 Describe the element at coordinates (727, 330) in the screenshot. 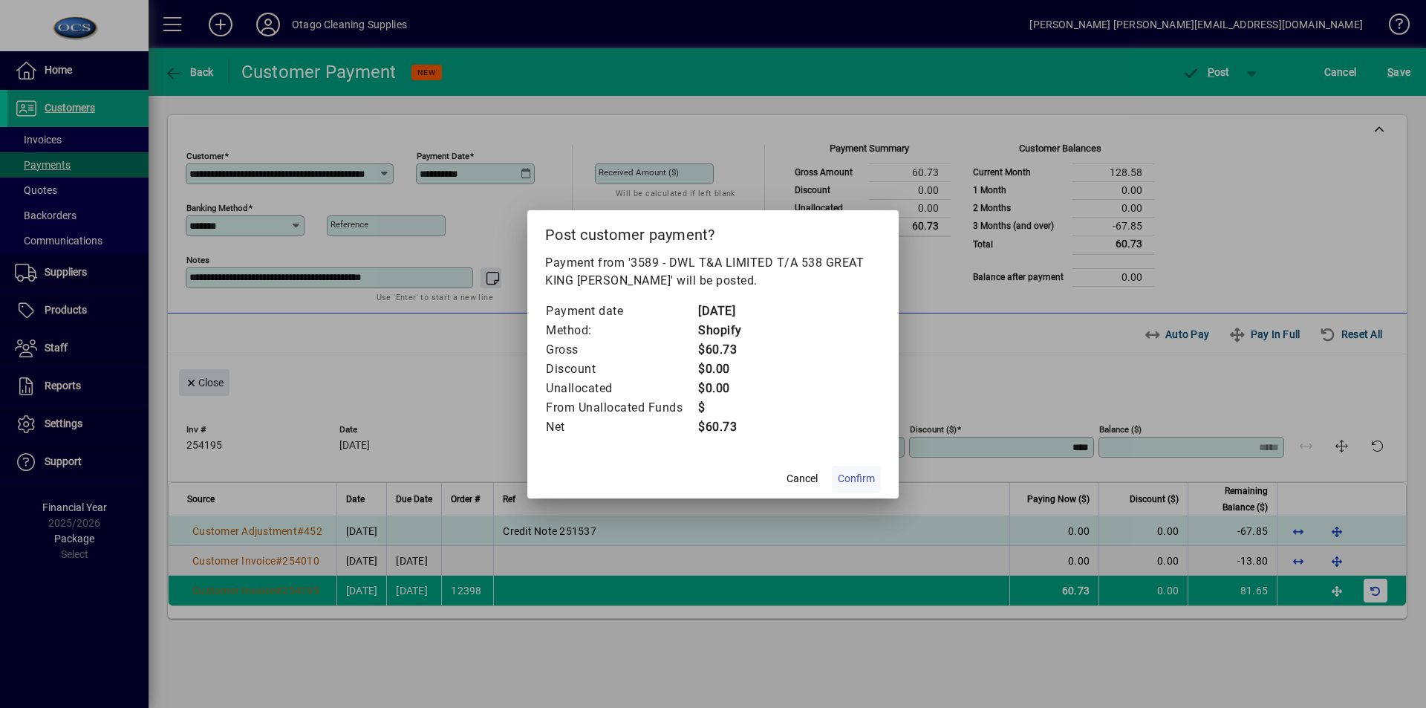

I see `td: Shopify` at that location.